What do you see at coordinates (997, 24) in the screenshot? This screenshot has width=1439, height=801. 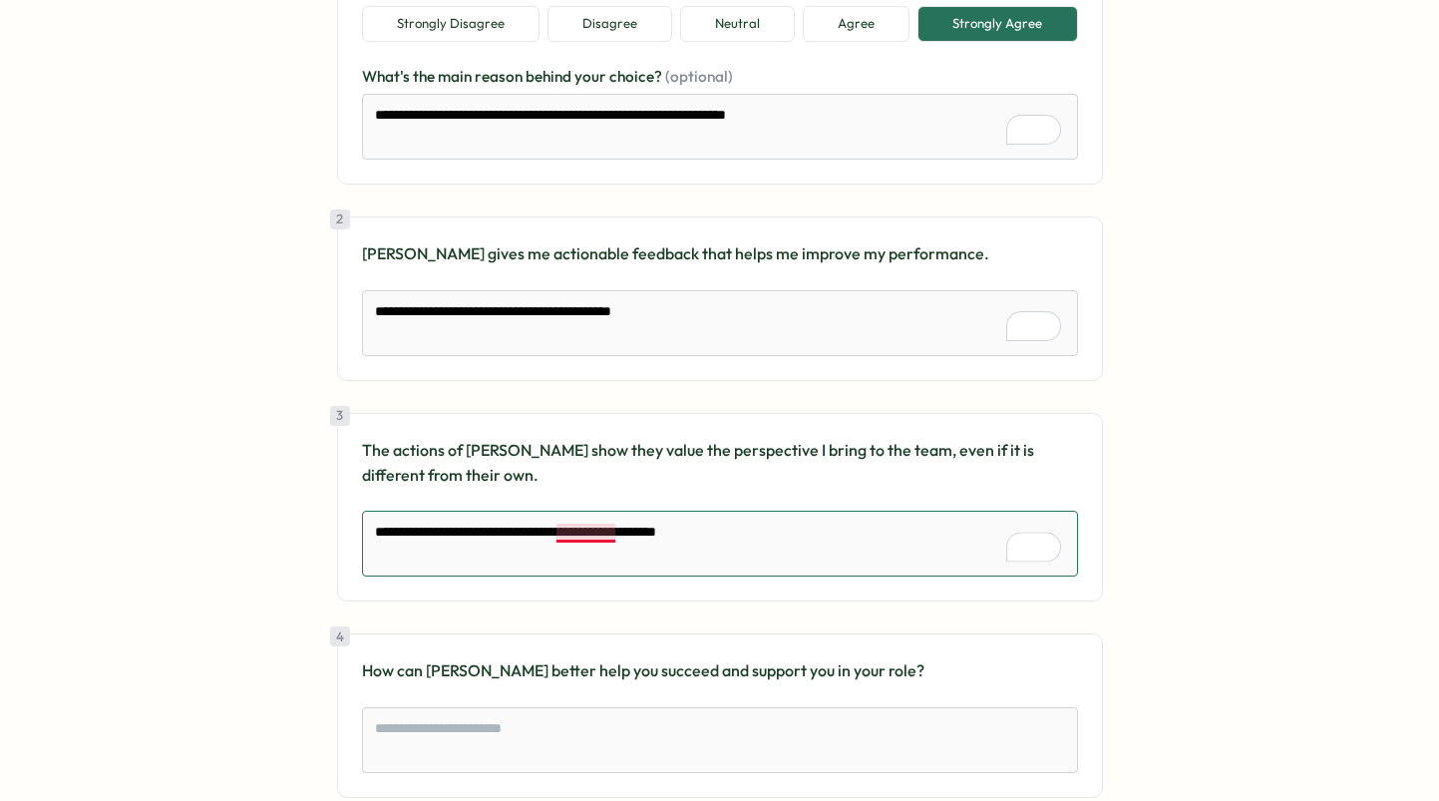 I see `button: Strongly Agree` at bounding box center [997, 24].